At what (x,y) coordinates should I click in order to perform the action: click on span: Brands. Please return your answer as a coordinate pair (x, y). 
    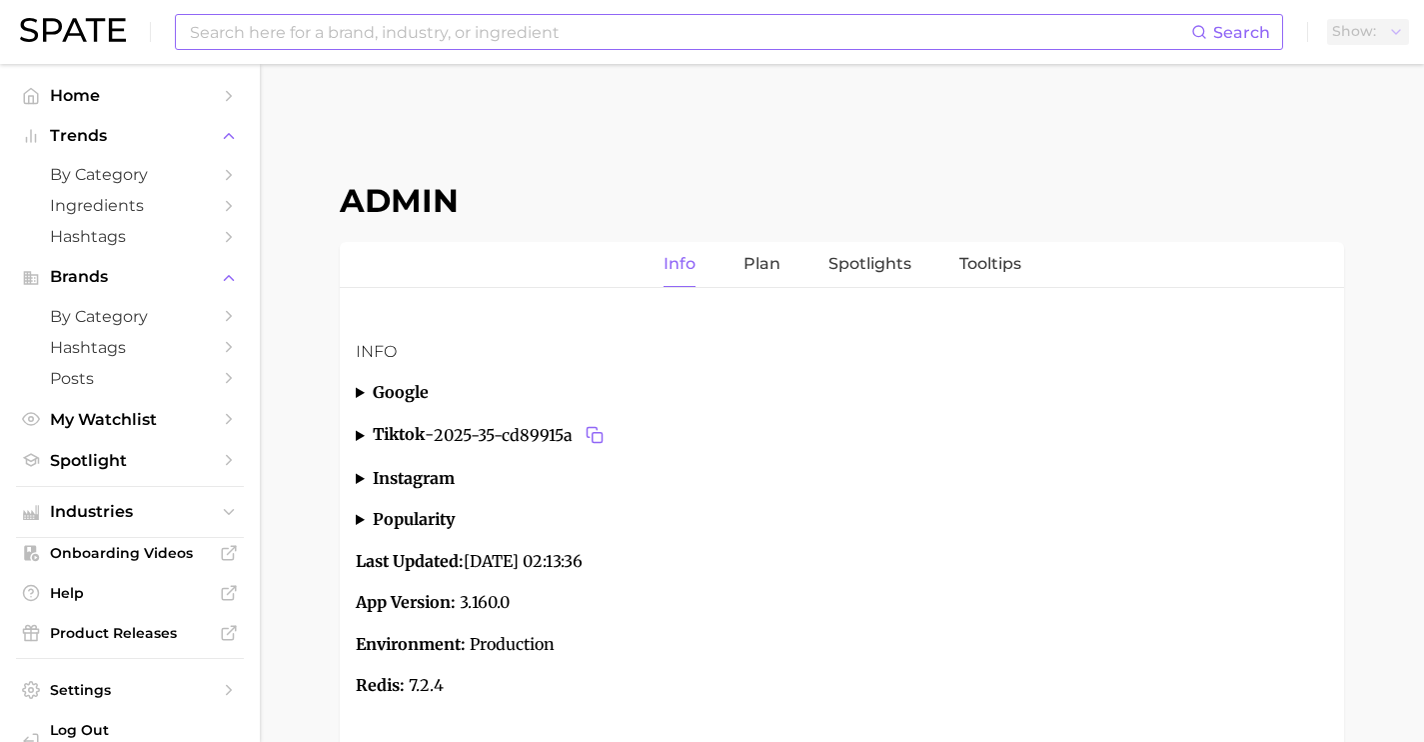
    Looking at the image, I should click on (130, 277).